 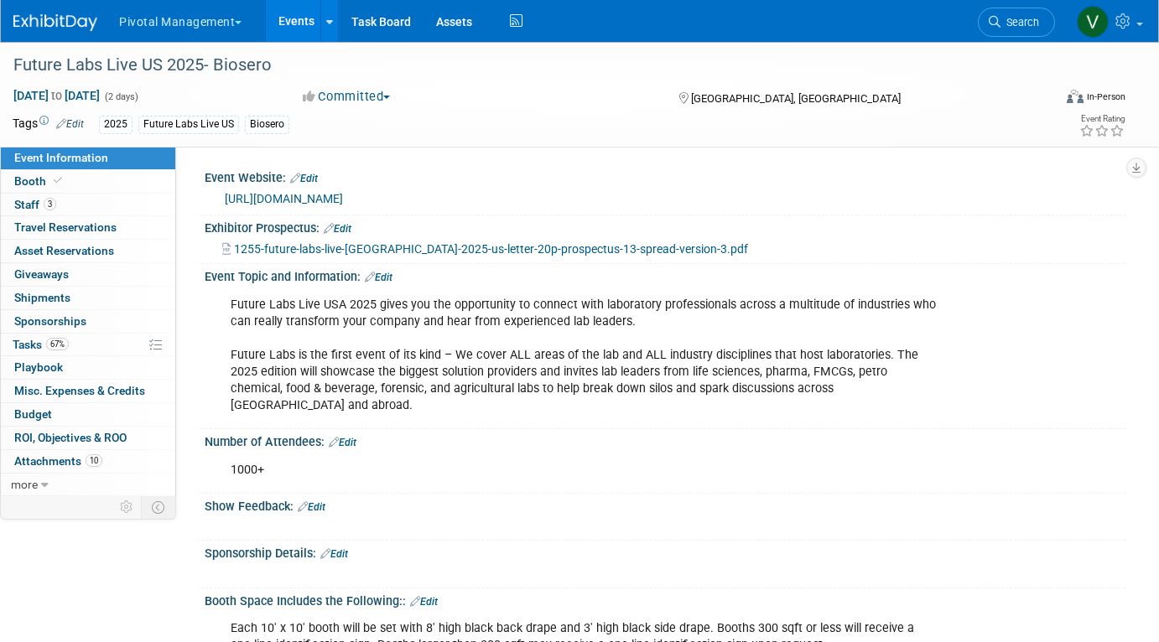 What do you see at coordinates (48, 124) in the screenshot?
I see `td: Tags` at bounding box center [48, 124].